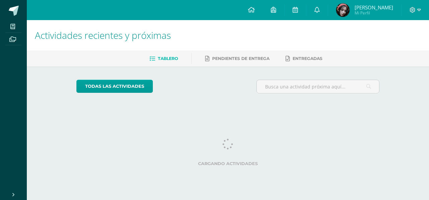 This screenshot has width=429, height=200. What do you see at coordinates (304, 59) in the screenshot?
I see `a: Entregadas` at bounding box center [304, 59].